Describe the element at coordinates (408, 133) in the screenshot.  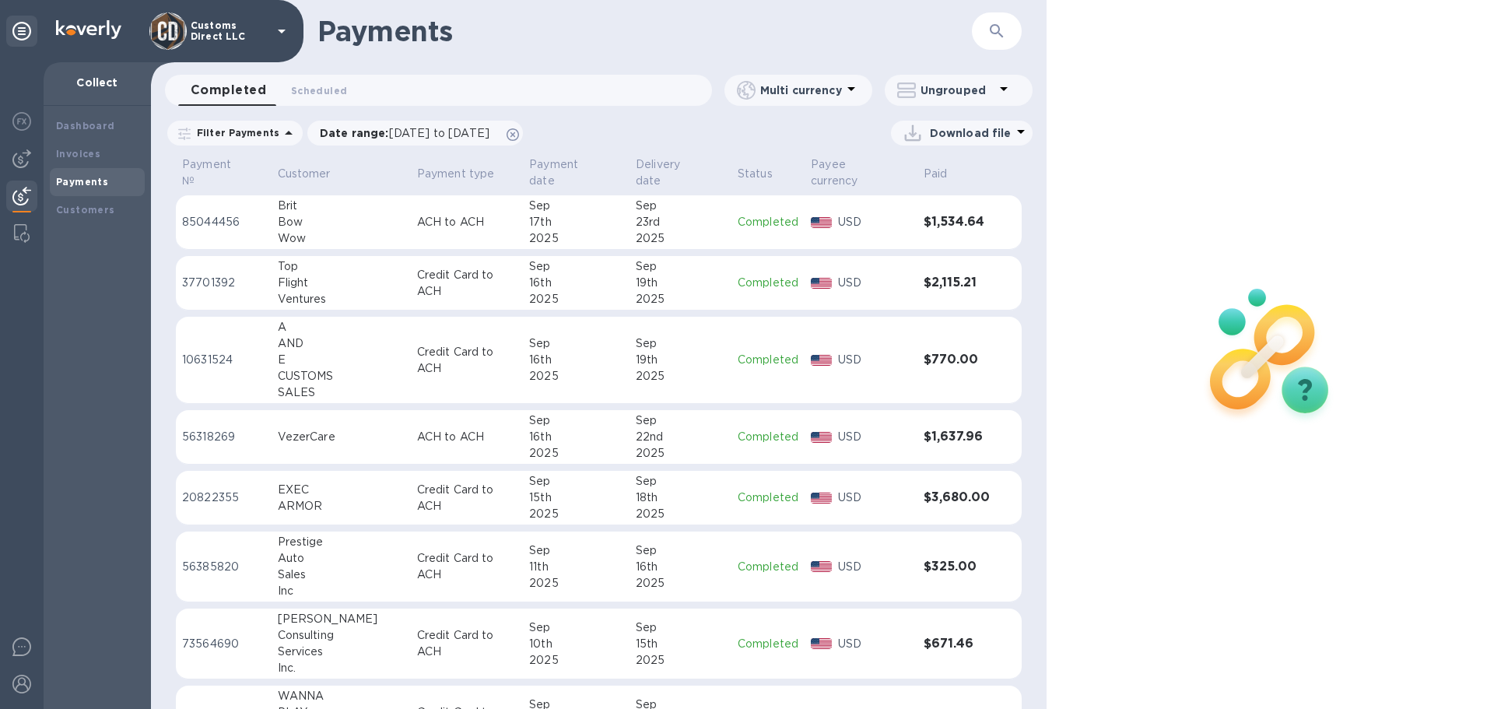
I see `p: Date range :` at that location.